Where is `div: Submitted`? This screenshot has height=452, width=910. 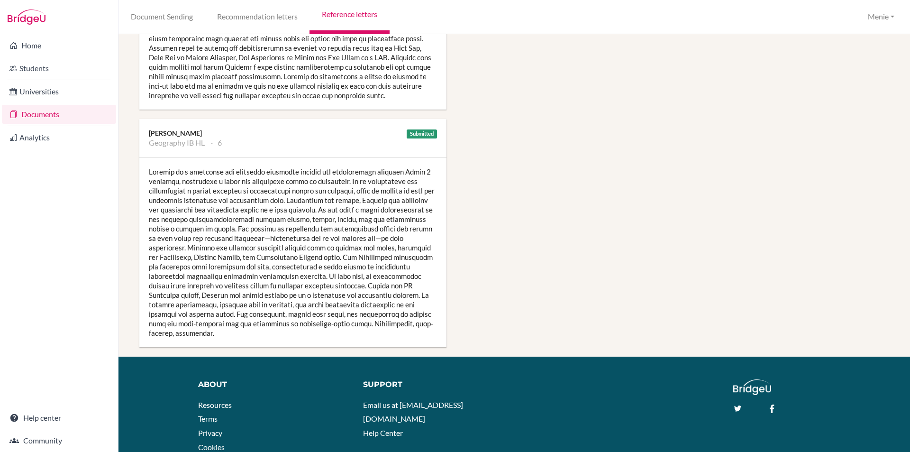 div: Submitted is located at coordinates (422, 134).